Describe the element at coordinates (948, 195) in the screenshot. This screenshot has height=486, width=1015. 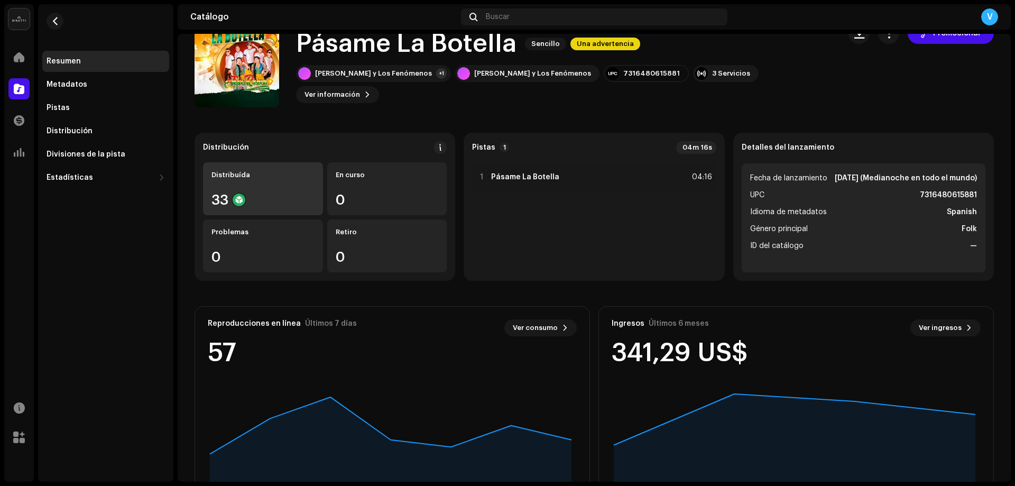
I see `strong: 7316480615881` at that location.